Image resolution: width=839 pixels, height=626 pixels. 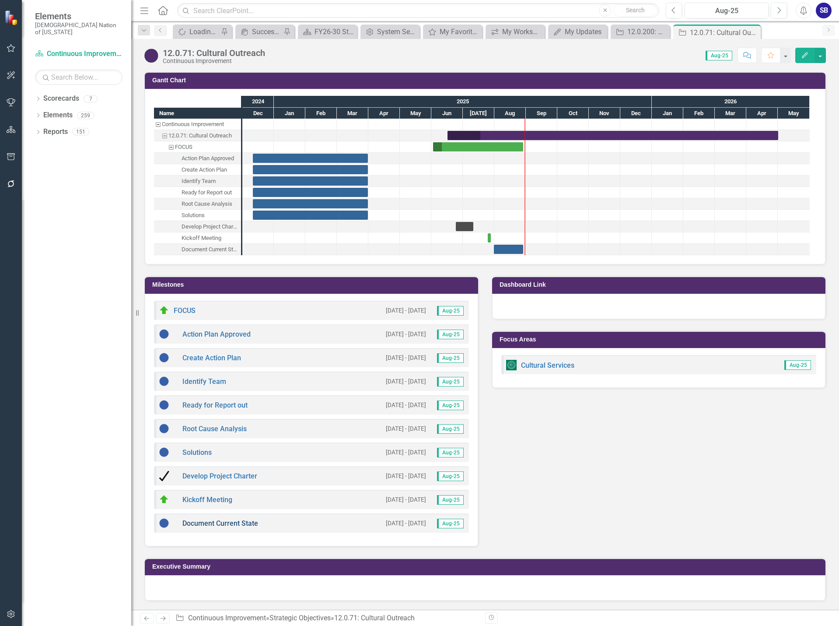 I want to click on a: Develop Project Charter, so click(x=220, y=476).